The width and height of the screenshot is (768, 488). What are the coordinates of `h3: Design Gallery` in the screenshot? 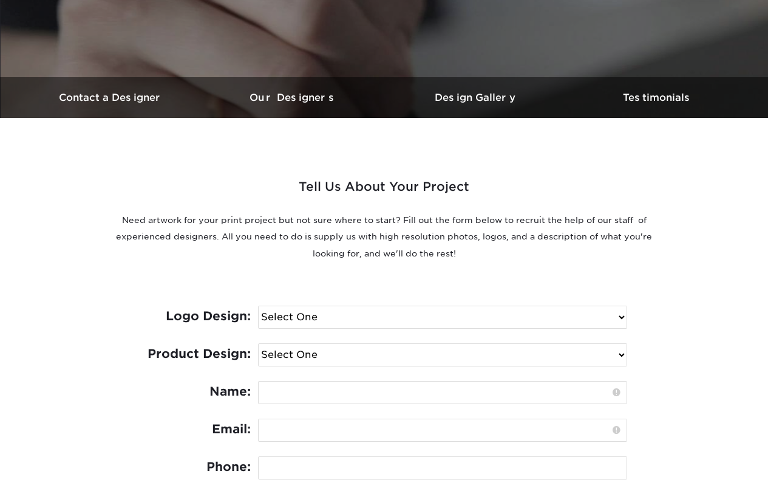 It's located at (475, 97).